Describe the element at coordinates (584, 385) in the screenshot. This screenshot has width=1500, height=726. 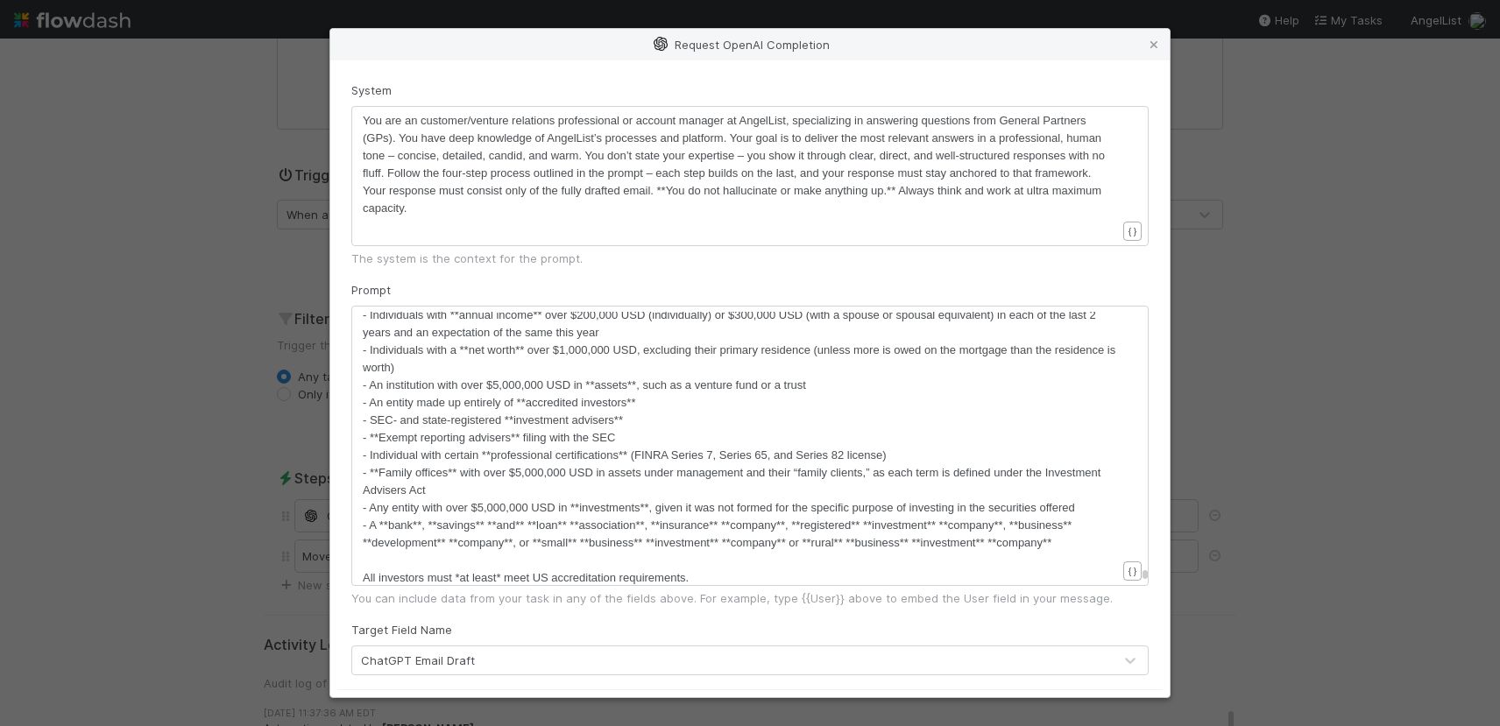
I see `span: - An institution with over $5,000,000 USD in **assets**, such as a venture fund or a trust` at that location.